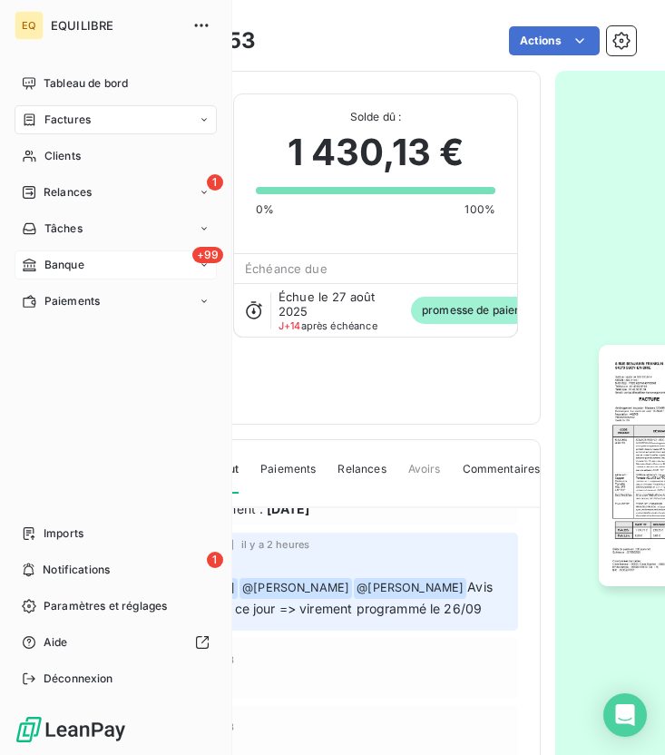 The width and height of the screenshot is (665, 755). I want to click on span: il y a 2 heures, so click(275, 545).